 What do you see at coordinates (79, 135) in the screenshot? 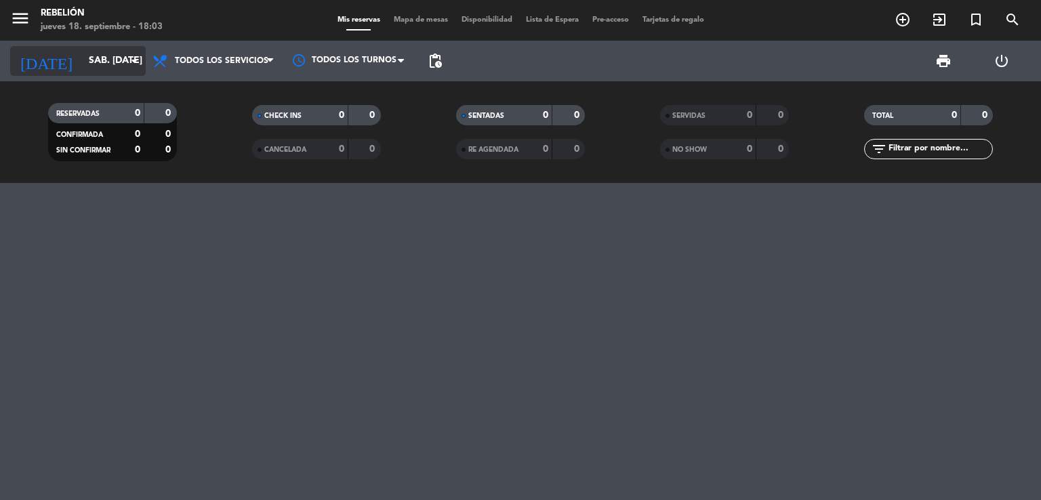
I see `span: CONFIRMADA` at bounding box center [79, 135].